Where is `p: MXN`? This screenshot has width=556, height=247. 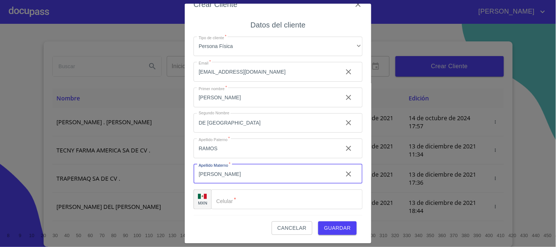 p: MXN is located at coordinates (203, 203).